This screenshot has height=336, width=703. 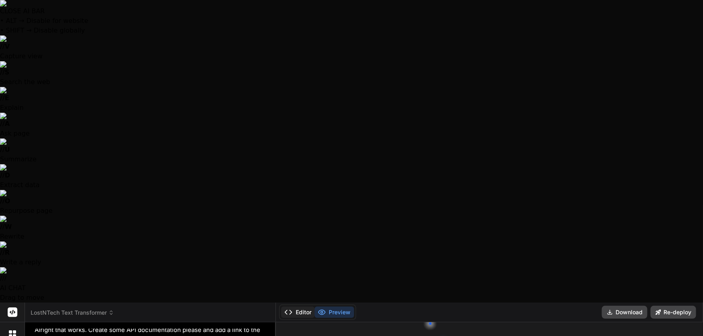 What do you see at coordinates (334, 313) in the screenshot?
I see `button: Preview` at bounding box center [334, 313].